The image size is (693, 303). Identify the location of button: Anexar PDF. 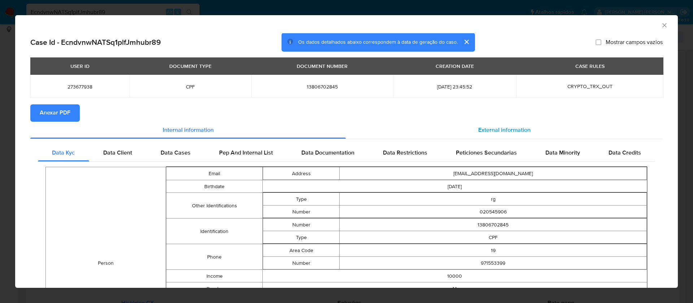
(55, 113).